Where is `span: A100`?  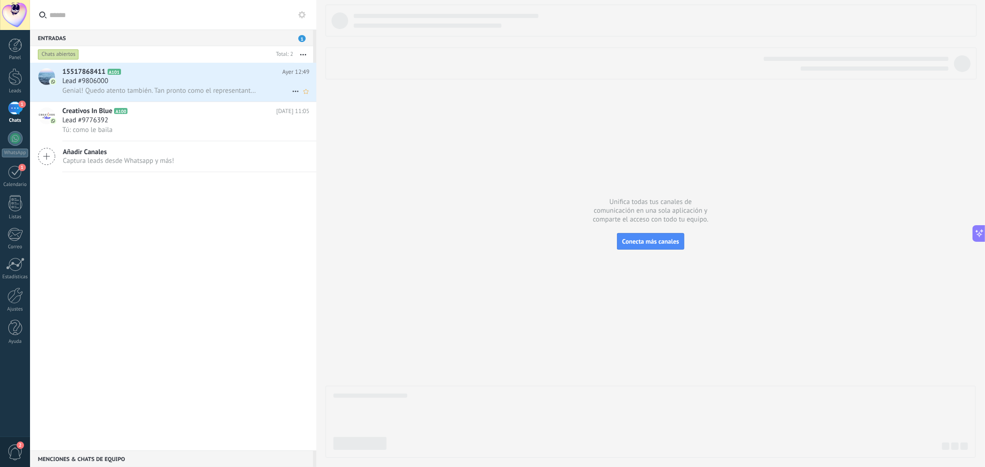
span: A100 is located at coordinates (120, 111).